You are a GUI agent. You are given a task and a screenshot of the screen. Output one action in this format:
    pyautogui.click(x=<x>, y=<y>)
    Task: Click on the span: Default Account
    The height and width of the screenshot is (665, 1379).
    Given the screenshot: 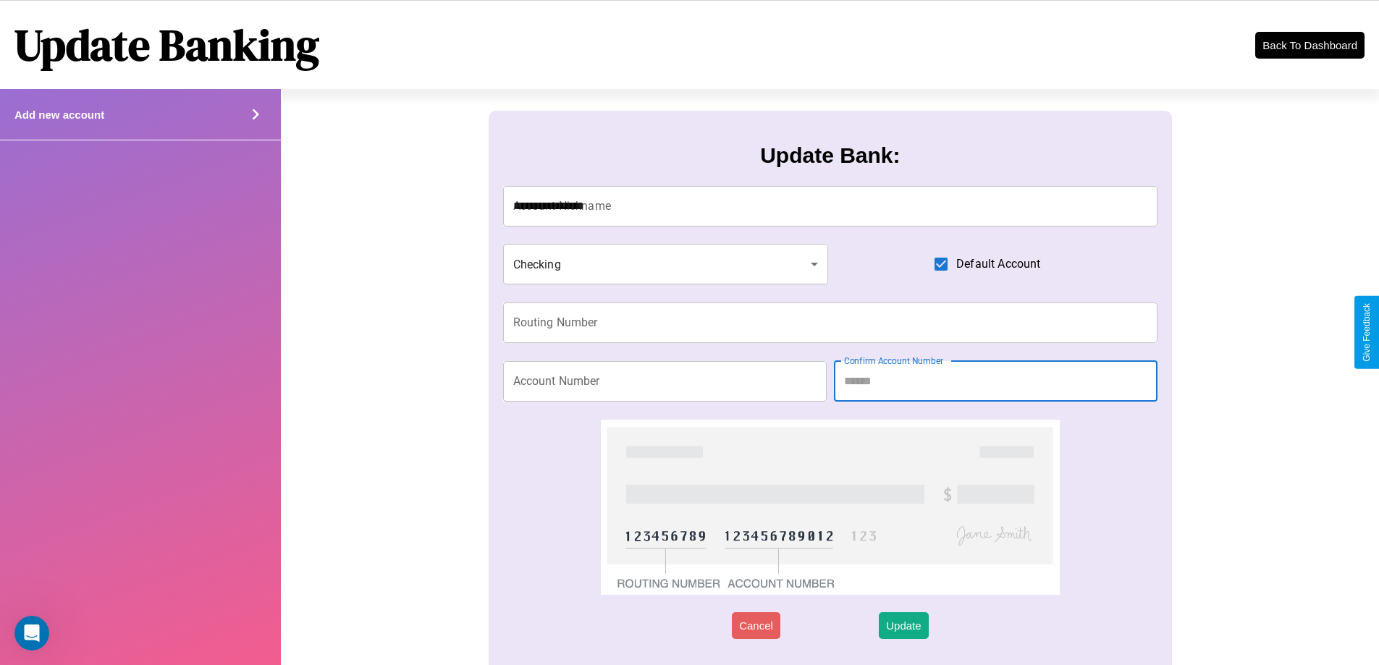 What is the action you would take?
    pyautogui.click(x=999, y=264)
    